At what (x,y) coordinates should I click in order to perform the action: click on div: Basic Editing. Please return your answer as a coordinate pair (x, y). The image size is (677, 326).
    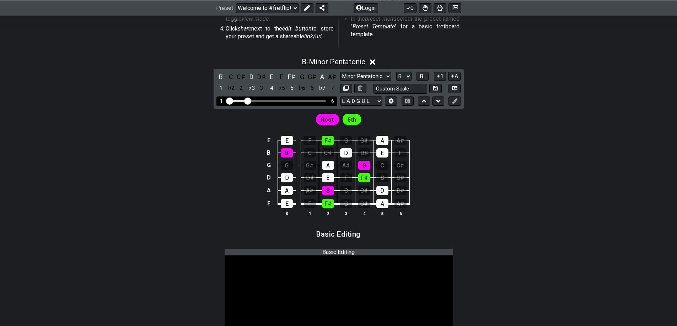
    Looking at the image, I should click on (339, 252).